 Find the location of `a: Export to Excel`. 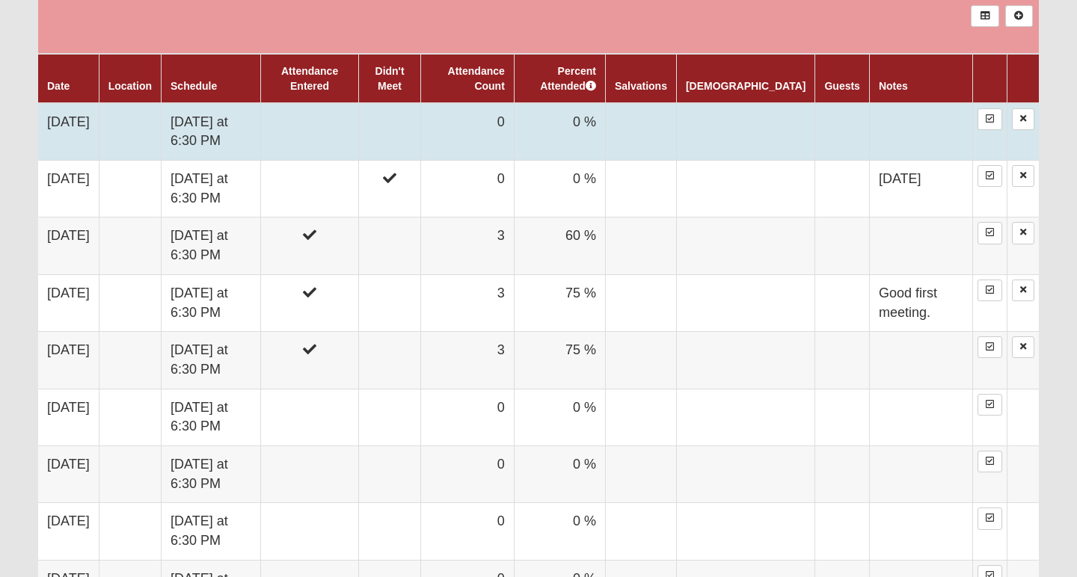

a: Export to Excel is located at coordinates (984, 16).